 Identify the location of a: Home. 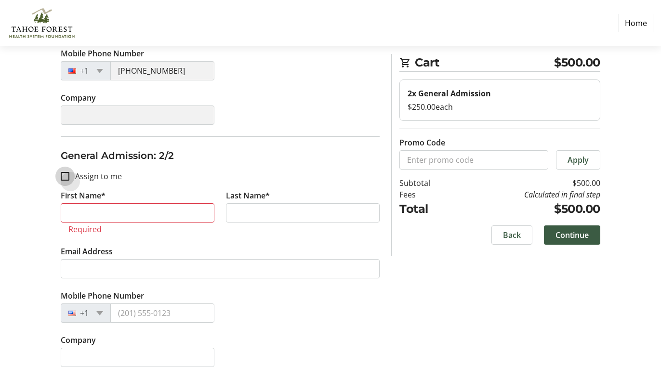
(636, 23).